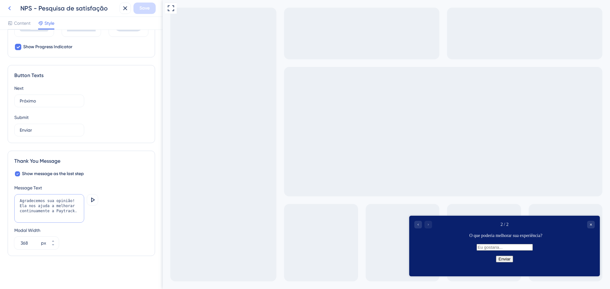 The width and height of the screenshot is (610, 289). What do you see at coordinates (97, 20) in the screenshot?
I see `div: O que poderia melhorar sua experiência?` at bounding box center [97, 20].